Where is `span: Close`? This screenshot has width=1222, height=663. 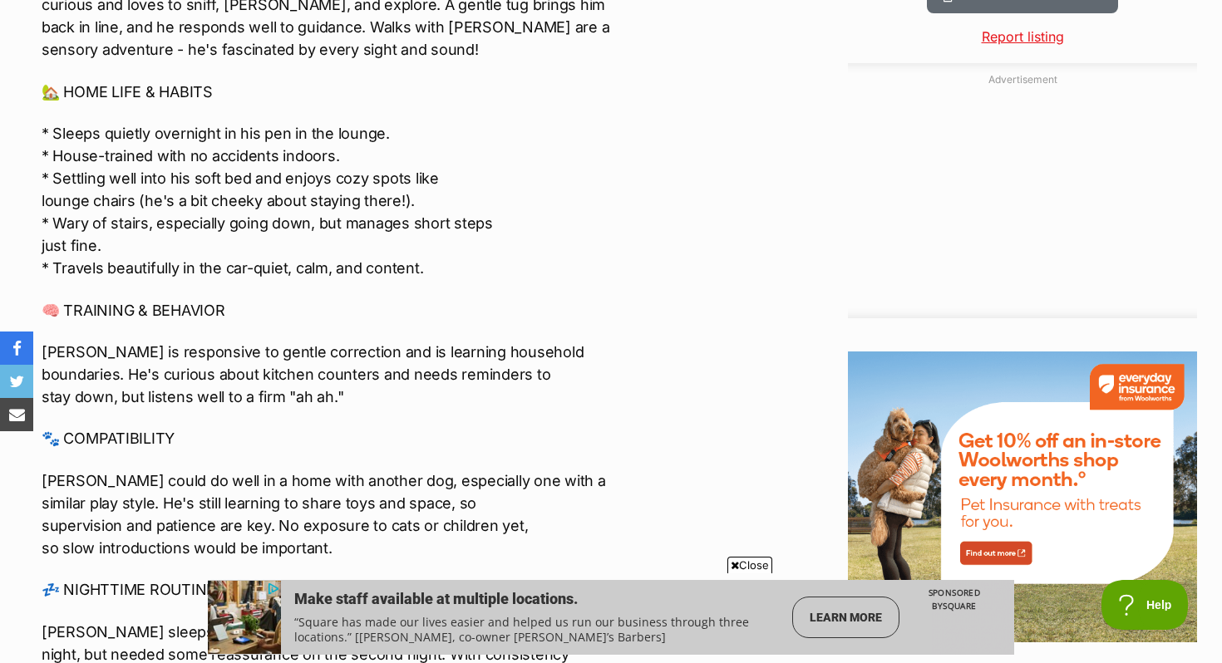
span: Close is located at coordinates (750, 565).